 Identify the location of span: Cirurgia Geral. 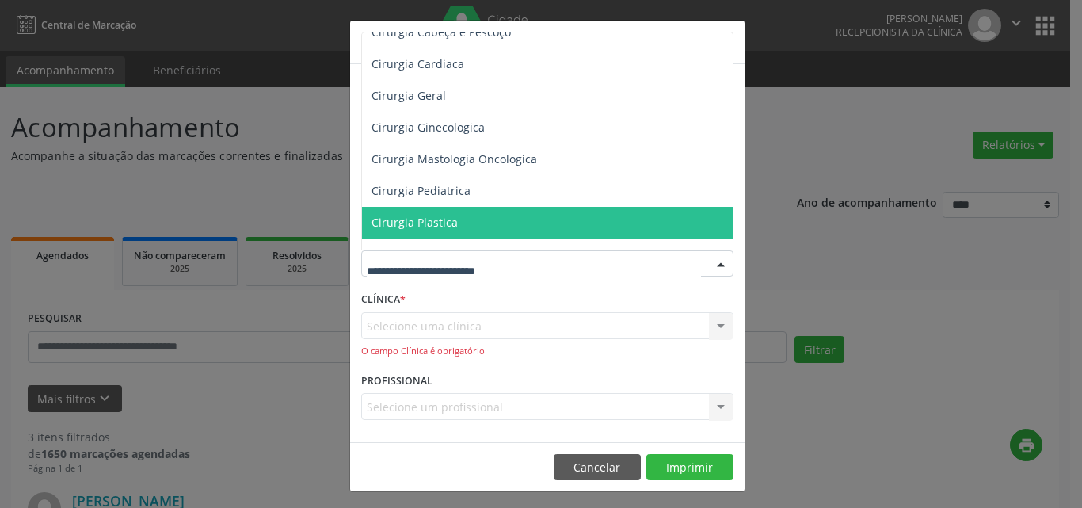
(409, 95).